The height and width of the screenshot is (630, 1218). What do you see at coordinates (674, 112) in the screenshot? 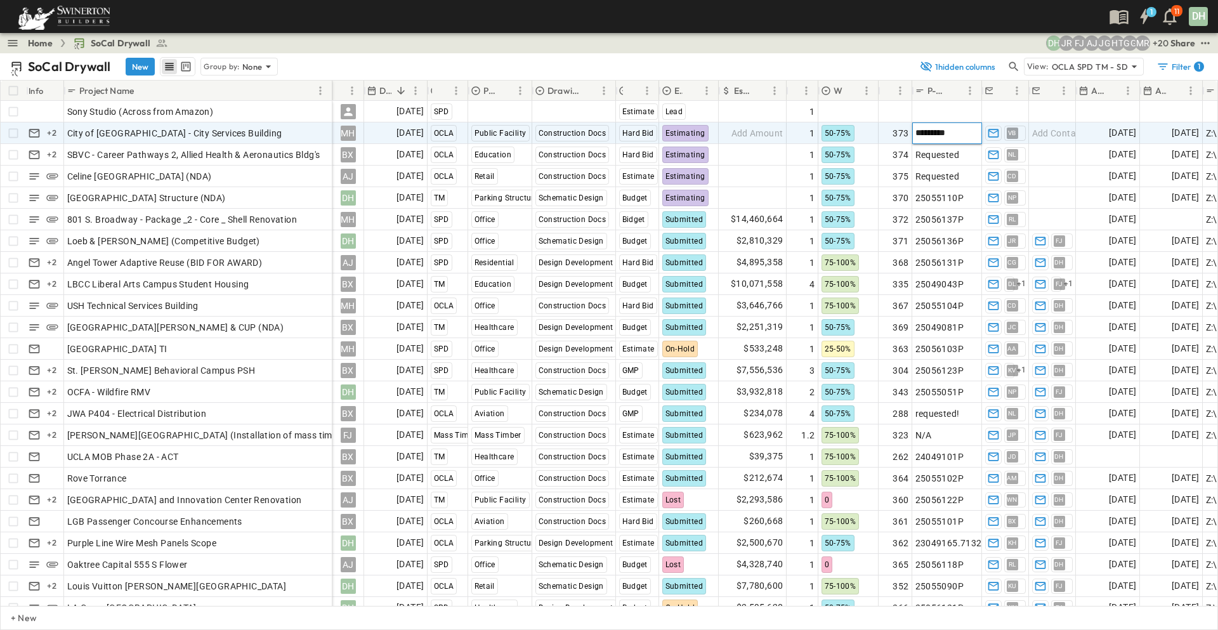
I see `span: Lead` at bounding box center [674, 112].